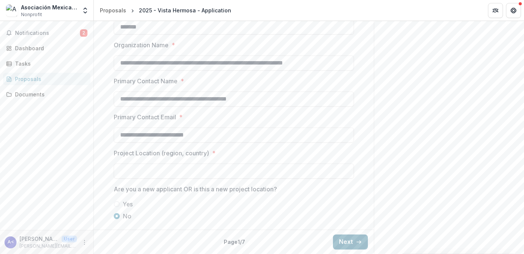 This screenshot has width=524, height=254. What do you see at coordinates (350, 242) in the screenshot?
I see `button: Next` at bounding box center [350, 242].